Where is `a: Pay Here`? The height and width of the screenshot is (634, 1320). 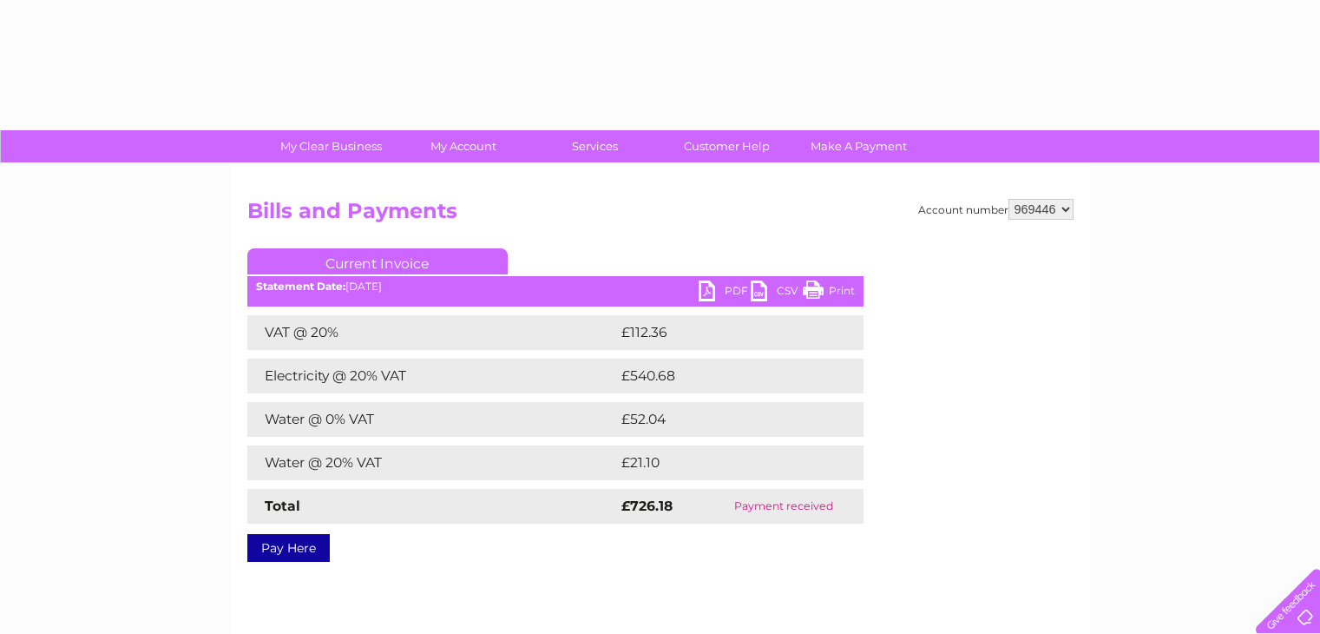
a: Pay Here is located at coordinates (288, 548).